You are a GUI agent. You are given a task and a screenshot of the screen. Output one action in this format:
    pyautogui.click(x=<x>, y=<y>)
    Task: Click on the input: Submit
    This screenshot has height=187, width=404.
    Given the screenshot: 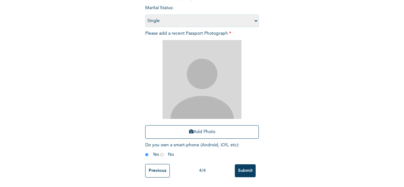 What is the action you would take?
    pyautogui.click(x=245, y=171)
    